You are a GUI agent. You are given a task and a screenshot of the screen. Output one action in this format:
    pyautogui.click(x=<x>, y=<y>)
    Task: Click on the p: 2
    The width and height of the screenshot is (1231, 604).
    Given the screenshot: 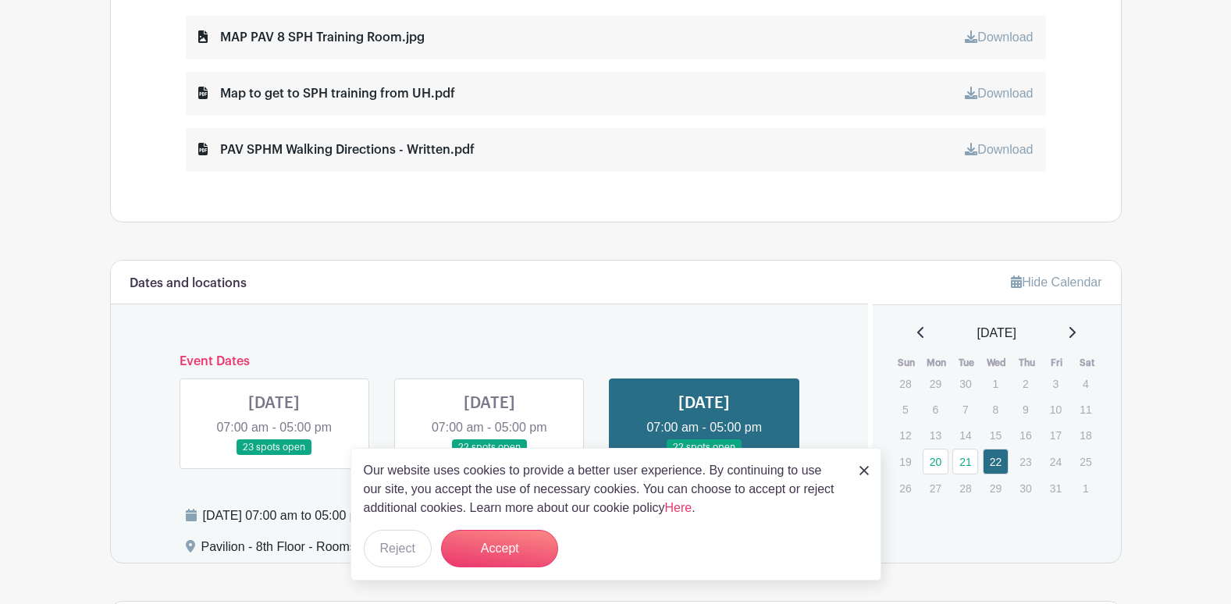 What is the action you would take?
    pyautogui.click(x=1025, y=383)
    